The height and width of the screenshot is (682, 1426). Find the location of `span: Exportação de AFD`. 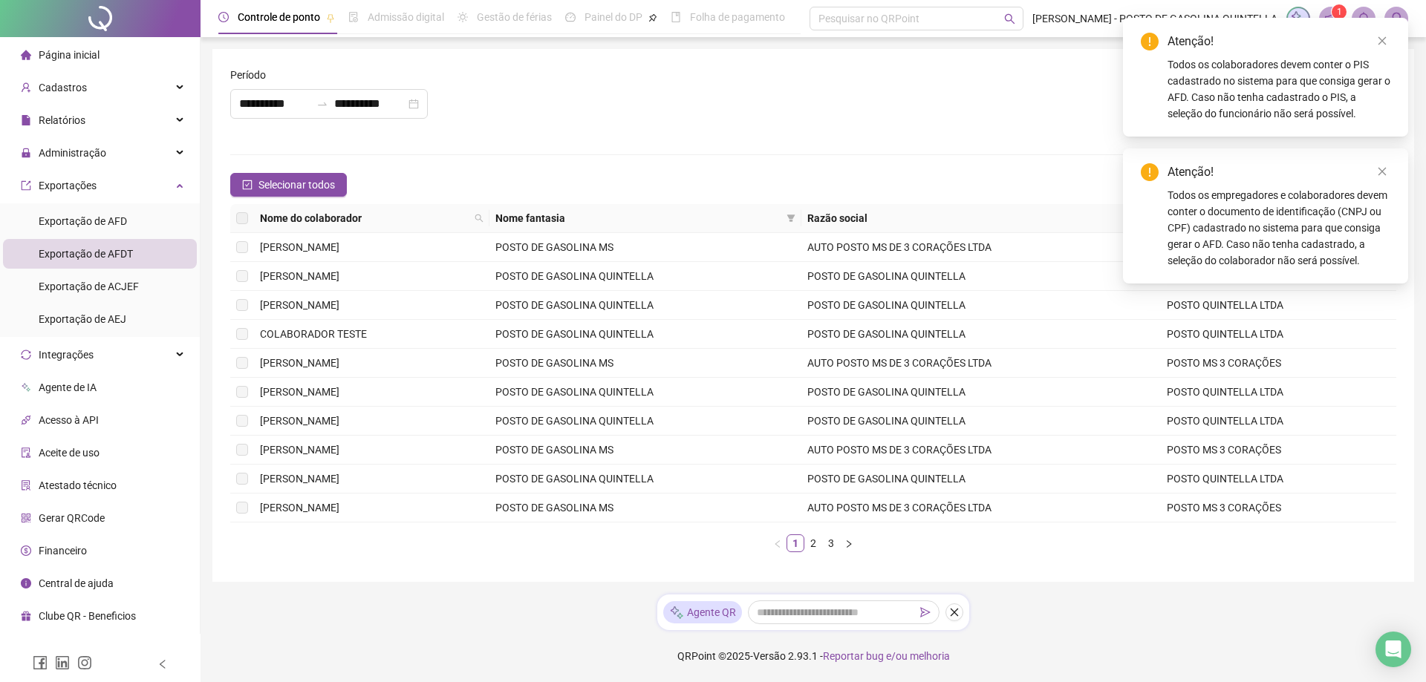

span: Exportação de AFD is located at coordinates (82, 221).